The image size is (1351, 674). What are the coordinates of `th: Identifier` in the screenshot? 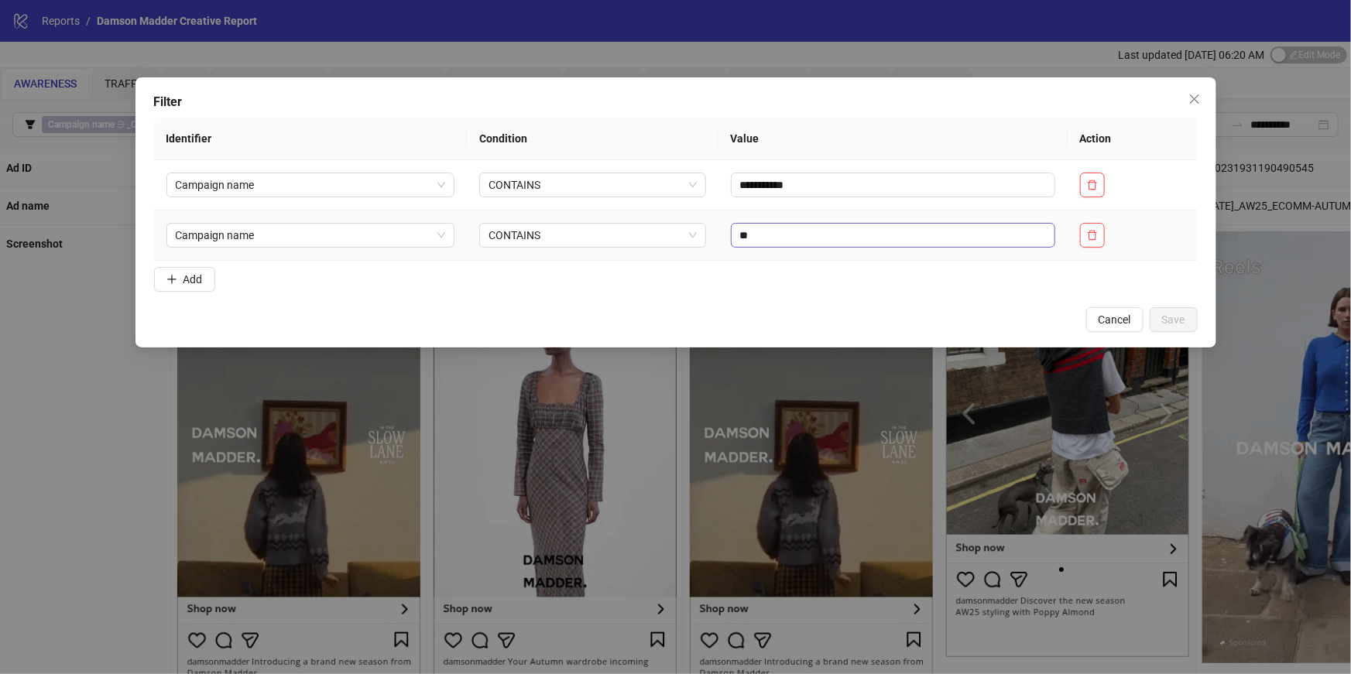 It's located at (310, 139).